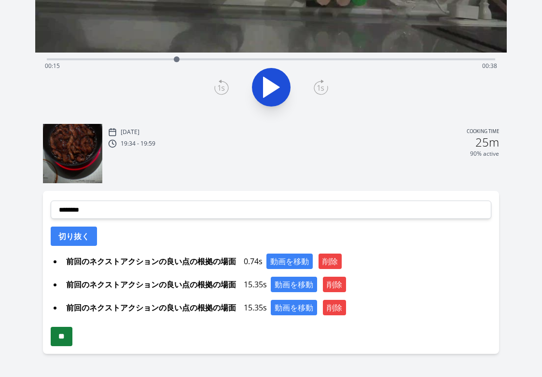 The image size is (542, 377). Describe the element at coordinates (487, 142) in the screenshot. I see `h2: 25m` at that location.